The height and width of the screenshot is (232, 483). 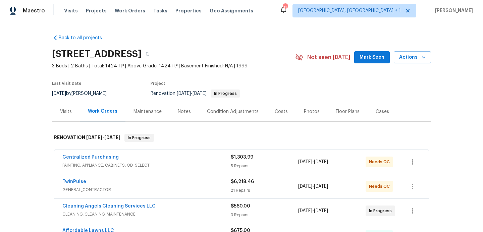 I want to click on span: Geo Assignments, so click(x=231, y=11).